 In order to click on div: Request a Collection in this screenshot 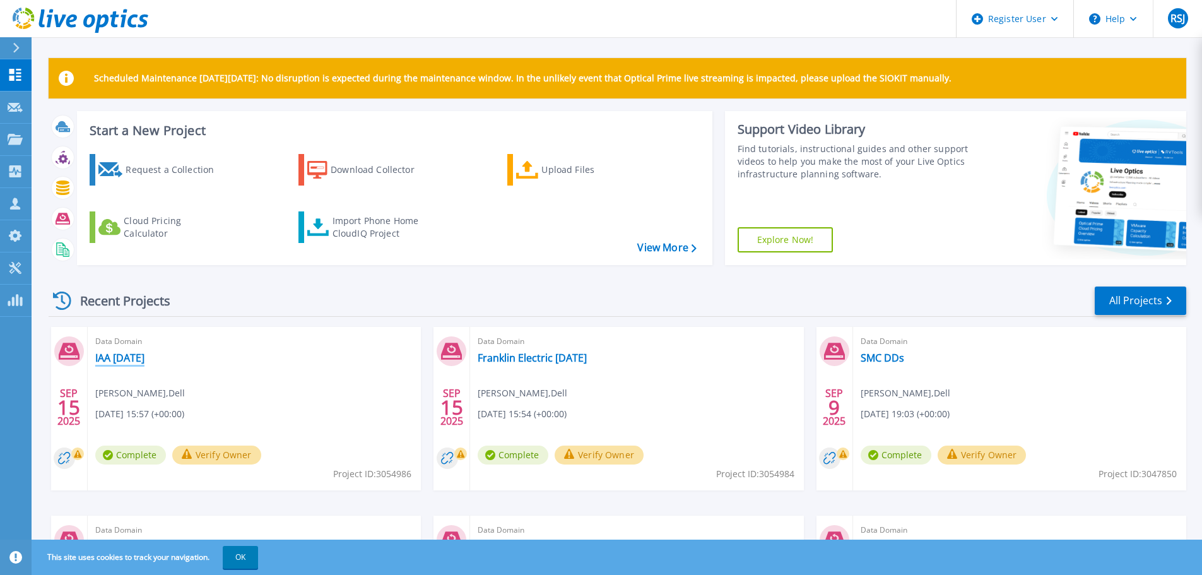, I will do `click(176, 170)`.